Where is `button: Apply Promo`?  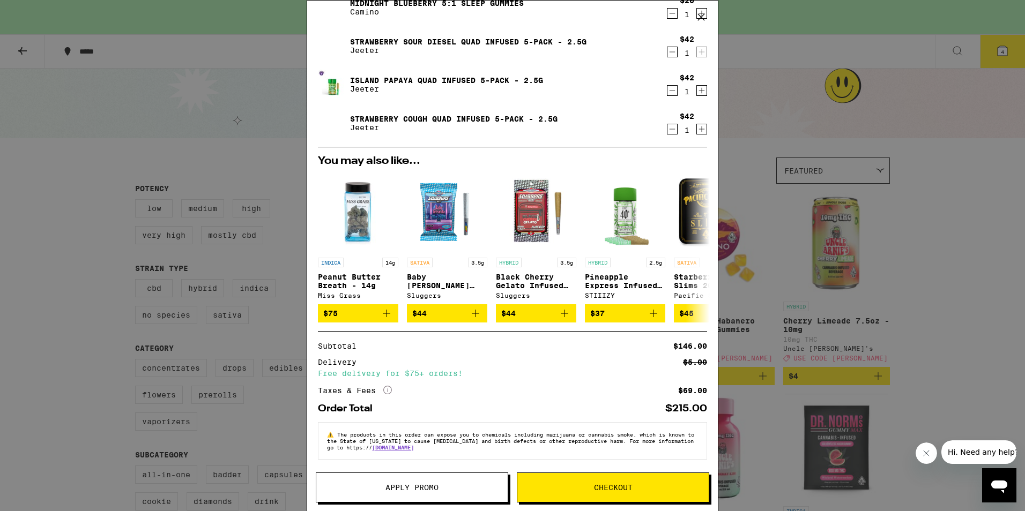
button: Apply Promo is located at coordinates (412, 488).